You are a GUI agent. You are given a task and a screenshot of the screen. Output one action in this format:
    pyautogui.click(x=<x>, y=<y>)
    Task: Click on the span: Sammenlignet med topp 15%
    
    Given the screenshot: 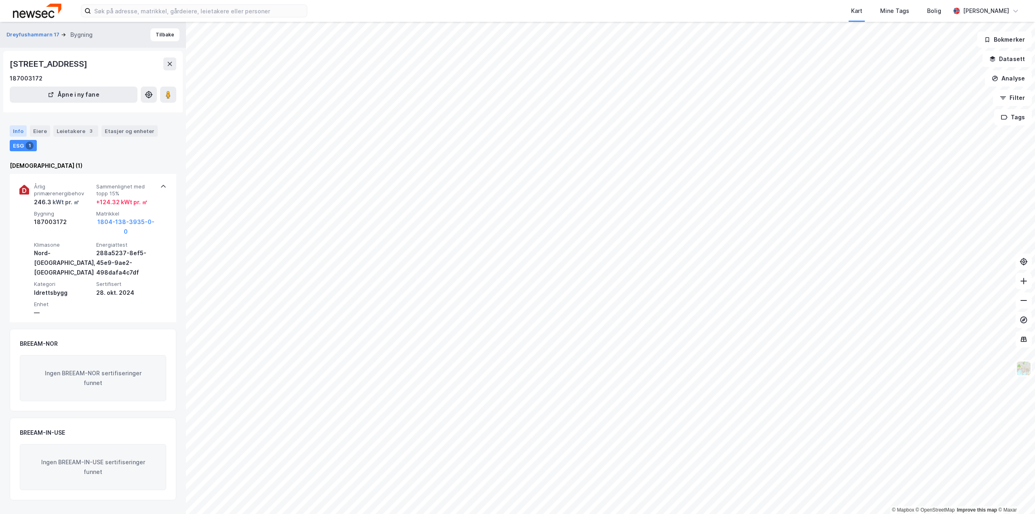 What is the action you would take?
    pyautogui.click(x=126, y=190)
    